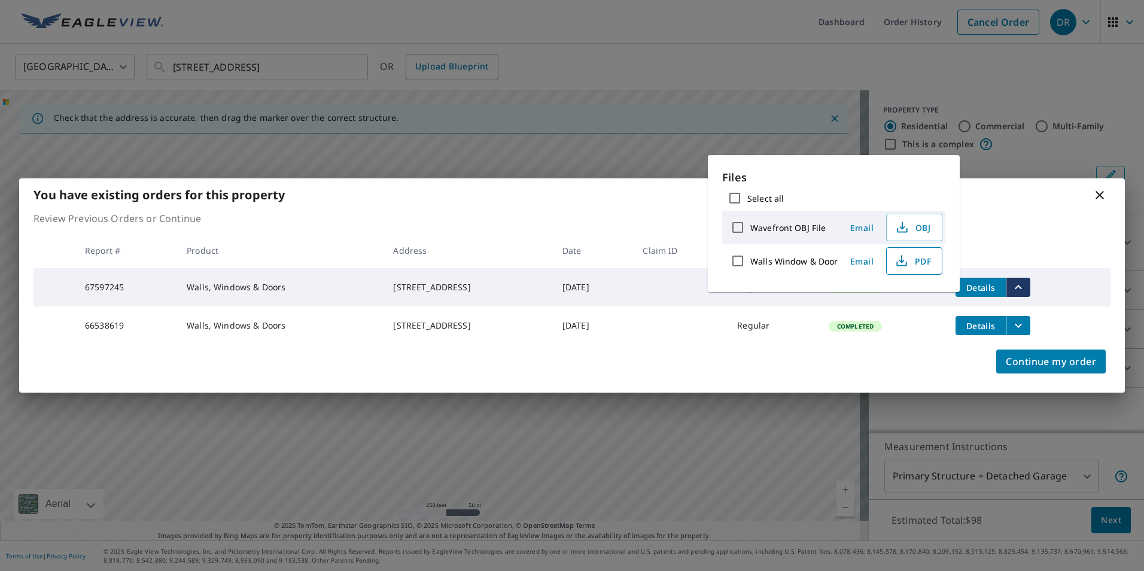 This screenshot has width=1144, height=571. I want to click on label: Wavefront OBJ File, so click(788, 227).